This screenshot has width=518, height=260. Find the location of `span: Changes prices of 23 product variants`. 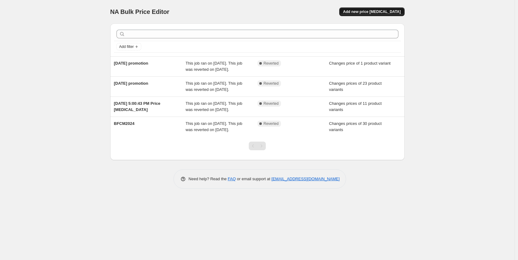

span: Changes prices of 23 product variants is located at coordinates (355, 86).